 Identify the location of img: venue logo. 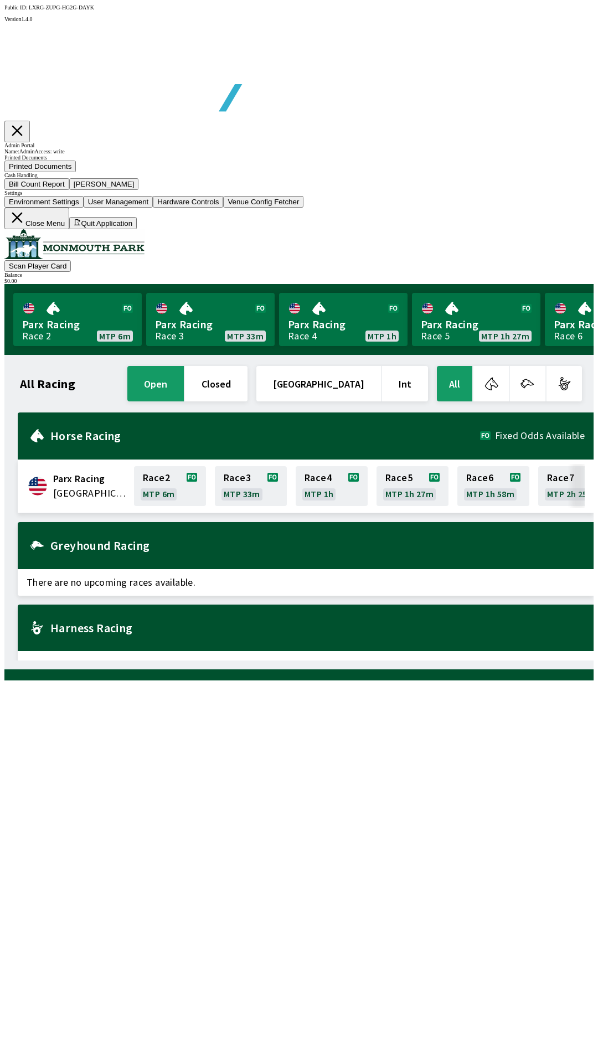
(74, 244).